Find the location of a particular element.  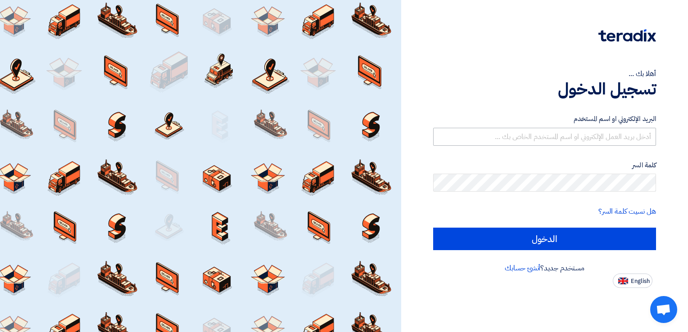

img: en-US.png is located at coordinates (623, 281).